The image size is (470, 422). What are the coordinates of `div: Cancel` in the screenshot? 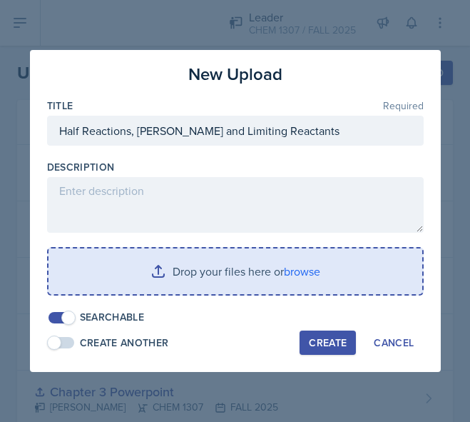 It's located at (394, 342).